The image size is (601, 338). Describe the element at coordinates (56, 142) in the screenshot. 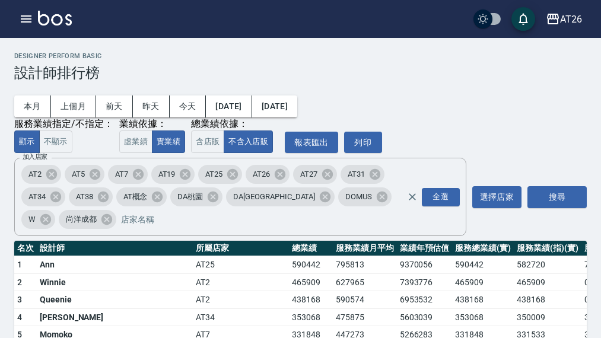

I see `button: 不顯示` at that location.